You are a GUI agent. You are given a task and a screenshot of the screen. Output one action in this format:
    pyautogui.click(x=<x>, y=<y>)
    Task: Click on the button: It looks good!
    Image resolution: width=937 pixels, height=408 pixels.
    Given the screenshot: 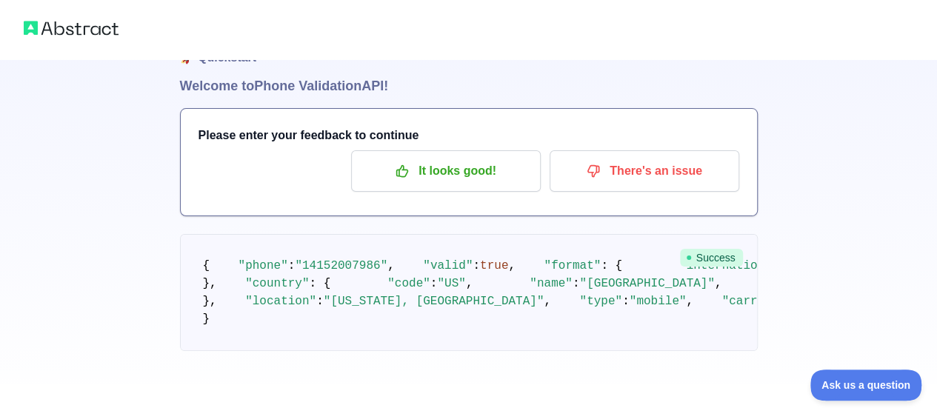 What is the action you would take?
    pyautogui.click(x=446, y=171)
    